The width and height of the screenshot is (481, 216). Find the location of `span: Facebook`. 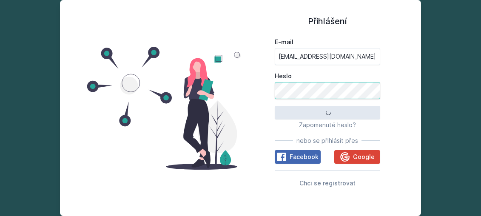

span: Facebook is located at coordinates (304, 157).